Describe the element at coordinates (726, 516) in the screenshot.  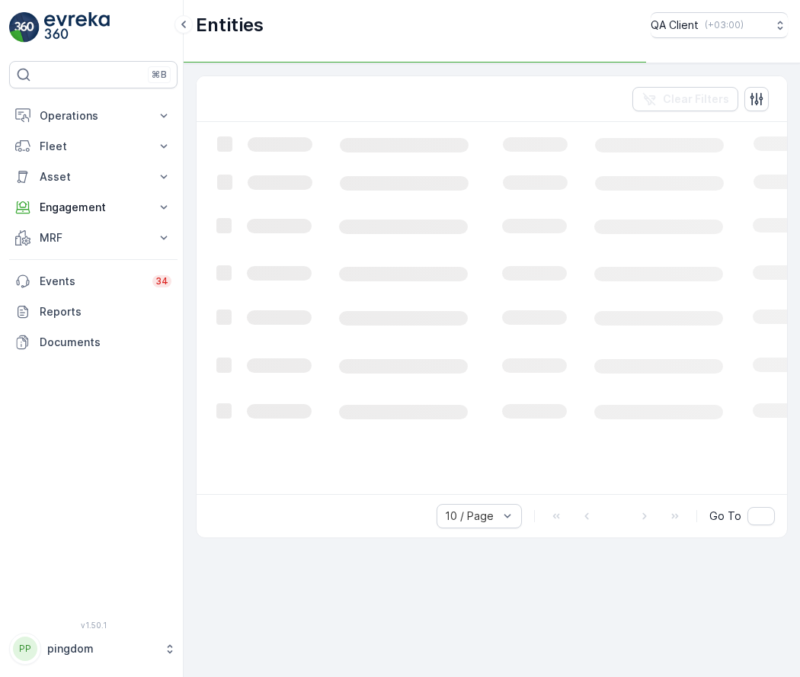
I see `span: Go To` at that location.